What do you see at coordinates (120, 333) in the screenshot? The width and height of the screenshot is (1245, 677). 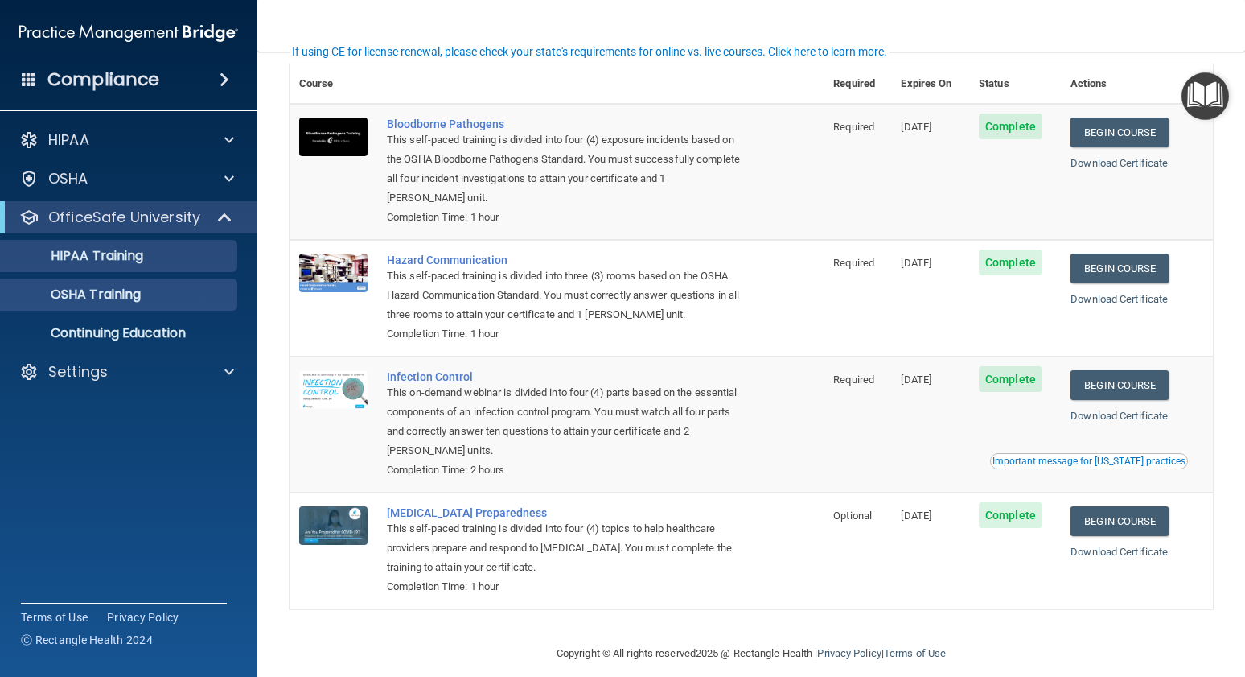 I see `p: Continuing Education` at bounding box center [120, 333].